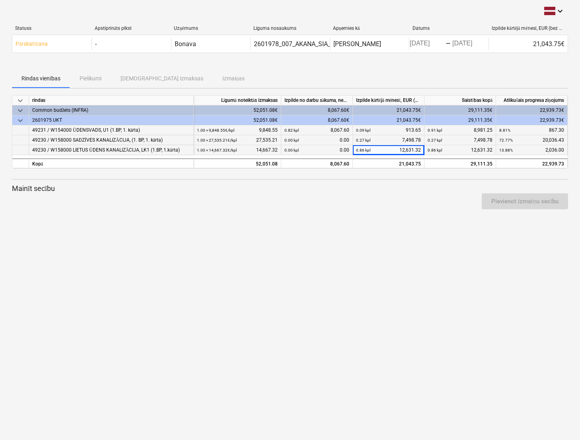 Image resolution: width=580 pixels, height=440 pixels. Describe the element at coordinates (531, 130) in the screenshot. I see `div: 867.30` at that location.